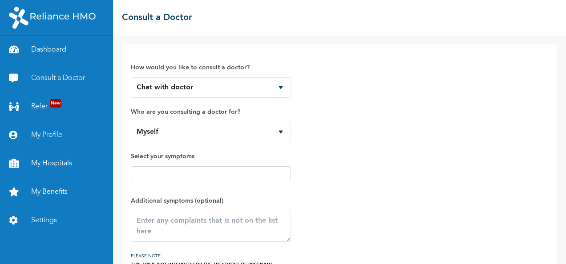  I want to click on h3: PLEASE NOTE, so click(211, 256).